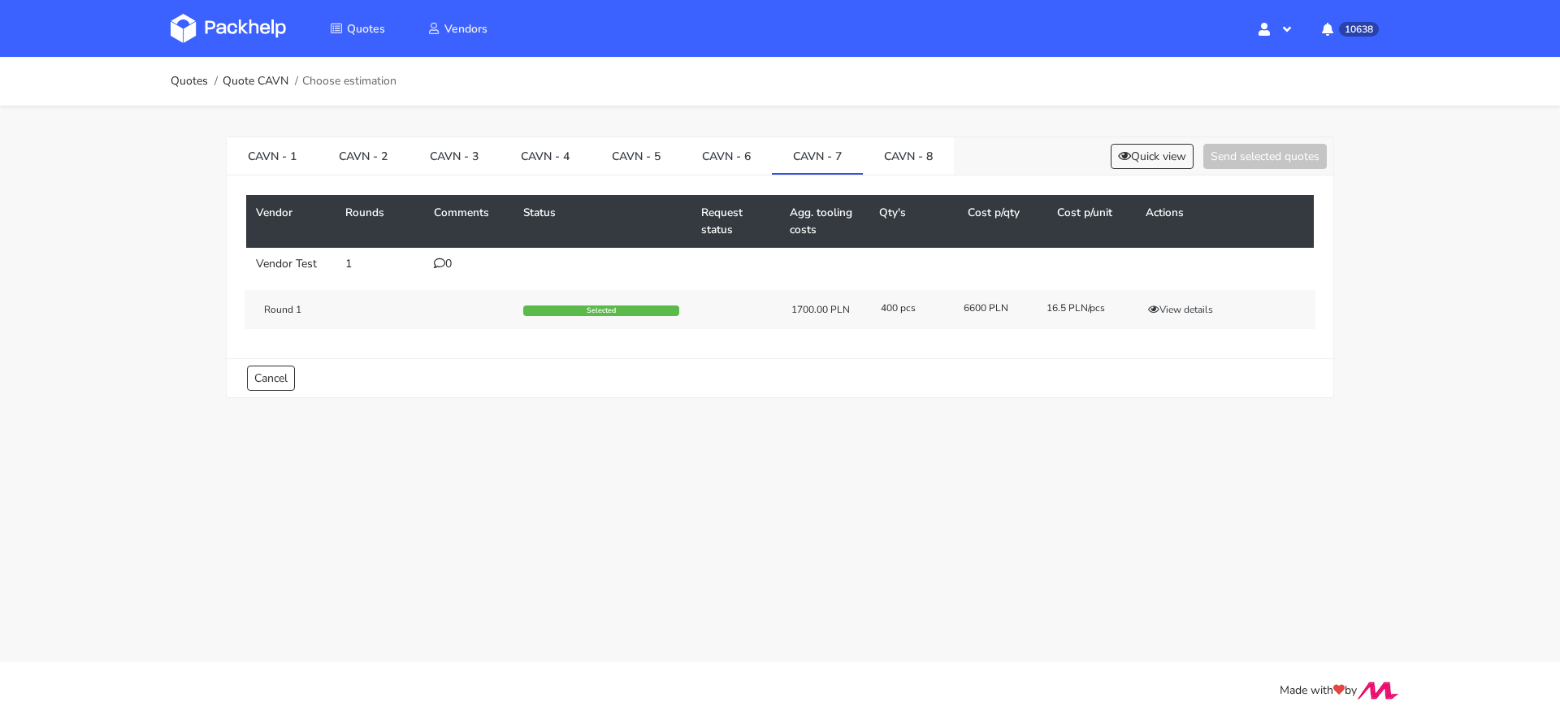 This screenshot has width=1560, height=719. What do you see at coordinates (1092, 221) in the screenshot?
I see `th: Cost p/unit` at bounding box center [1092, 221].